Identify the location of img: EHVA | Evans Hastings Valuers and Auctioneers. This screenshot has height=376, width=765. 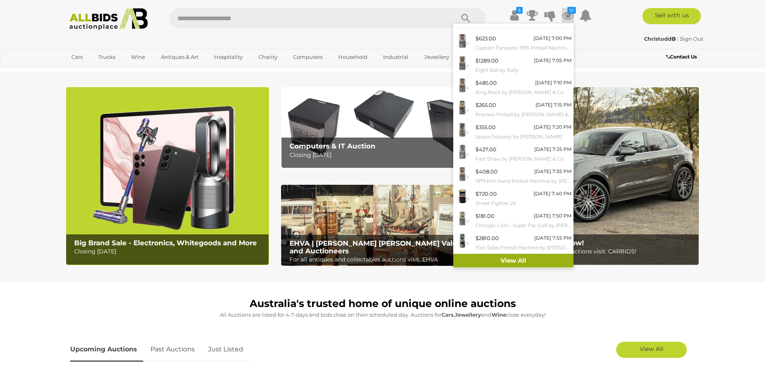
(382, 225).